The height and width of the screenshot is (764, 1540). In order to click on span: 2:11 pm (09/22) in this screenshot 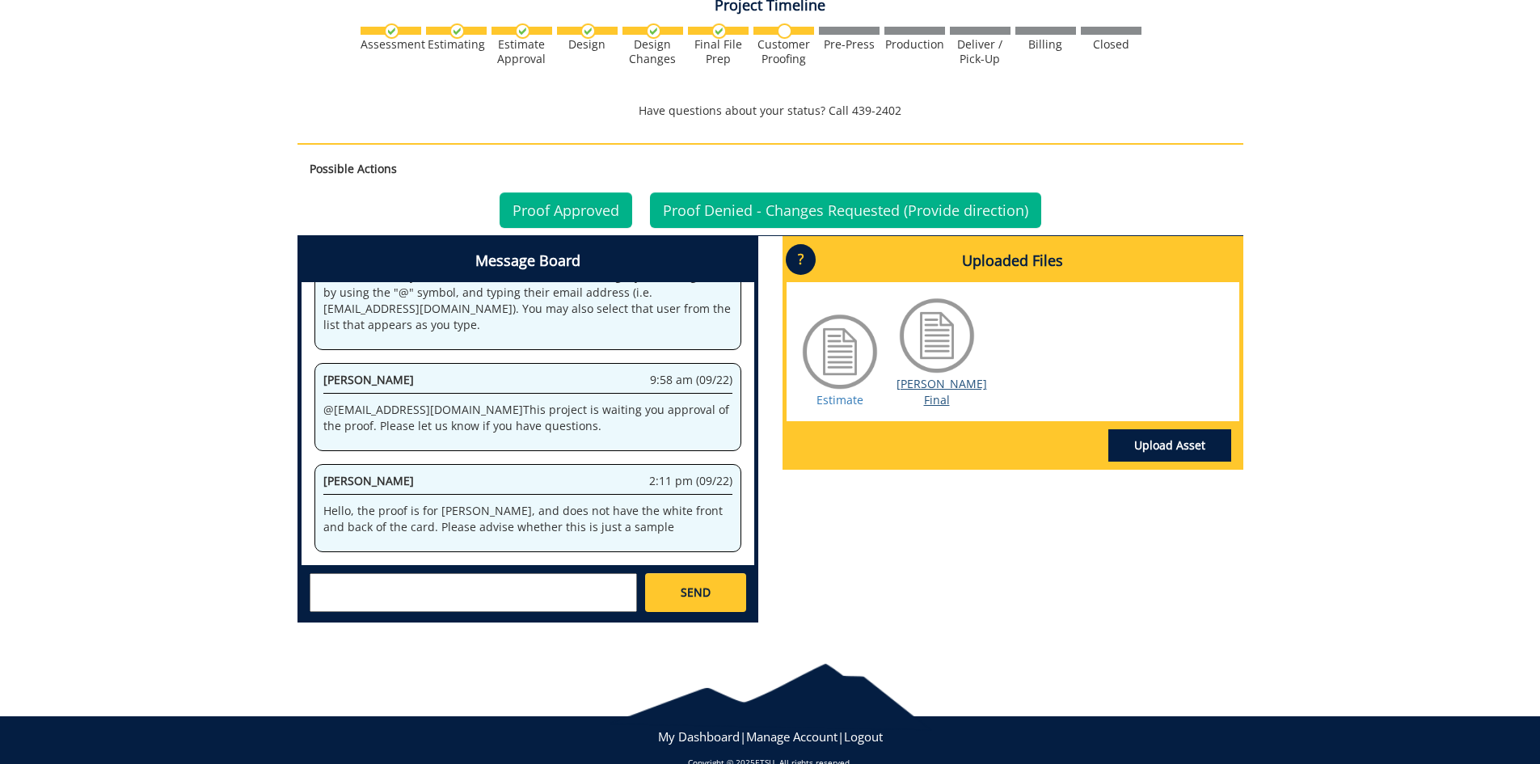, I will do `click(690, 481)`.